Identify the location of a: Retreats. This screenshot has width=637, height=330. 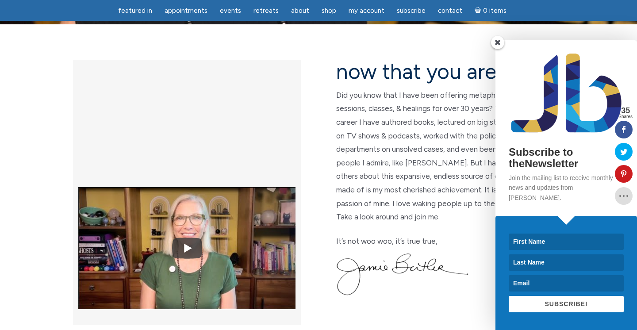
(266, 11).